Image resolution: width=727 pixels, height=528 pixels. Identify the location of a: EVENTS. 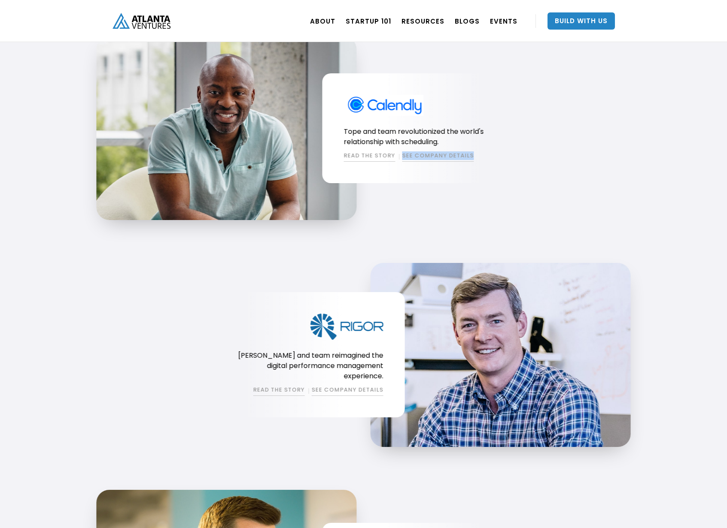
(503, 21).